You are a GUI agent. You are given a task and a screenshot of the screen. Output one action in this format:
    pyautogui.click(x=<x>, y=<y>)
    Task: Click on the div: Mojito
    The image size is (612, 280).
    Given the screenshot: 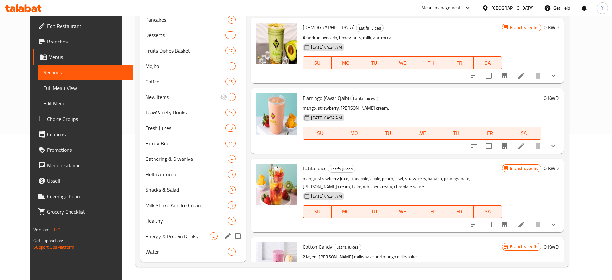 What is the action you would take?
    pyautogui.click(x=187, y=66)
    